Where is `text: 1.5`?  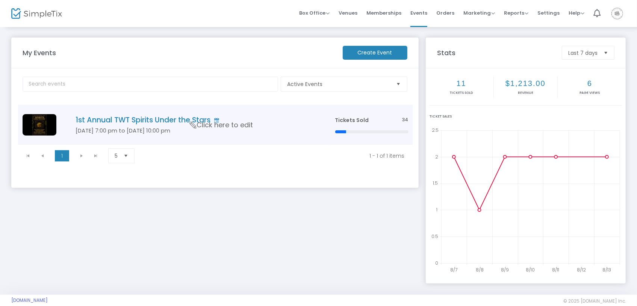 text: 1.5 is located at coordinates (435, 183).